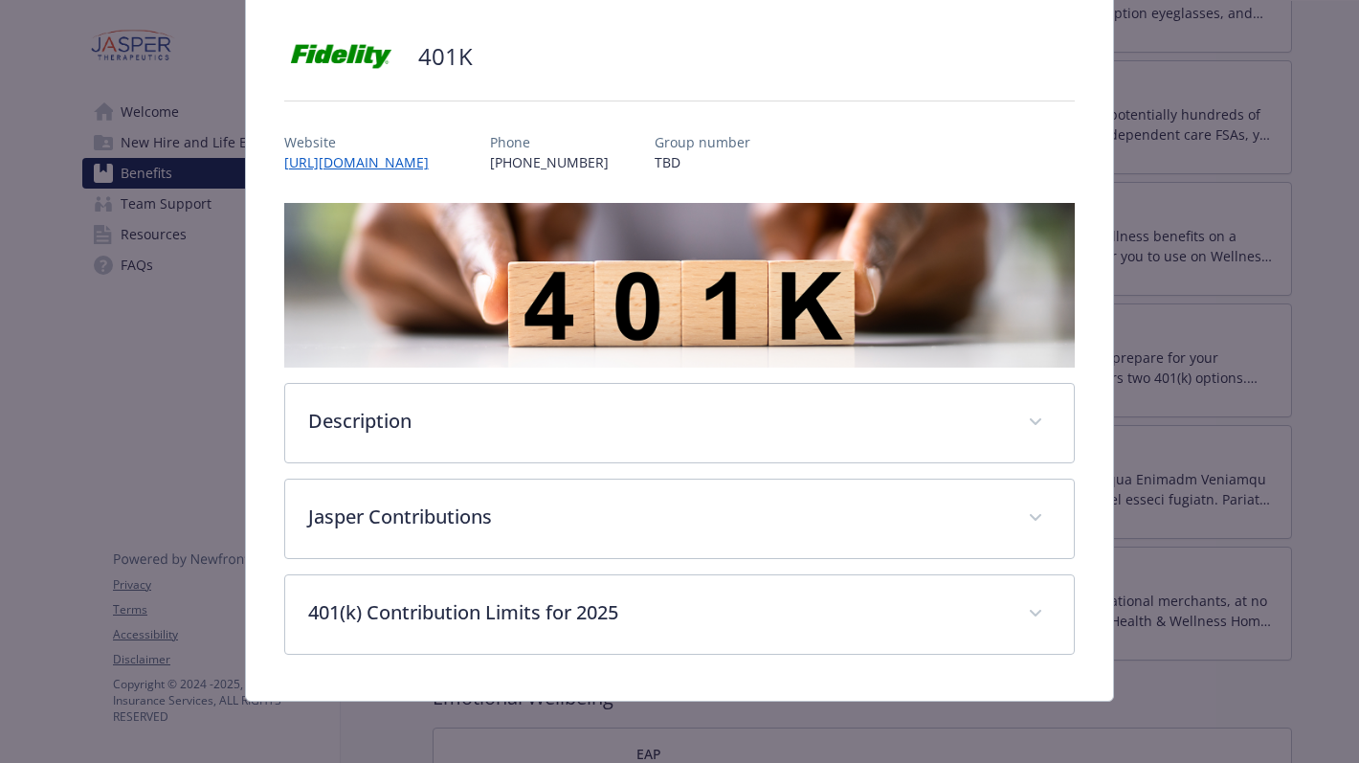 This screenshot has width=1359, height=763. What do you see at coordinates (702, 142) in the screenshot?
I see `p: Group number` at bounding box center [702, 142].